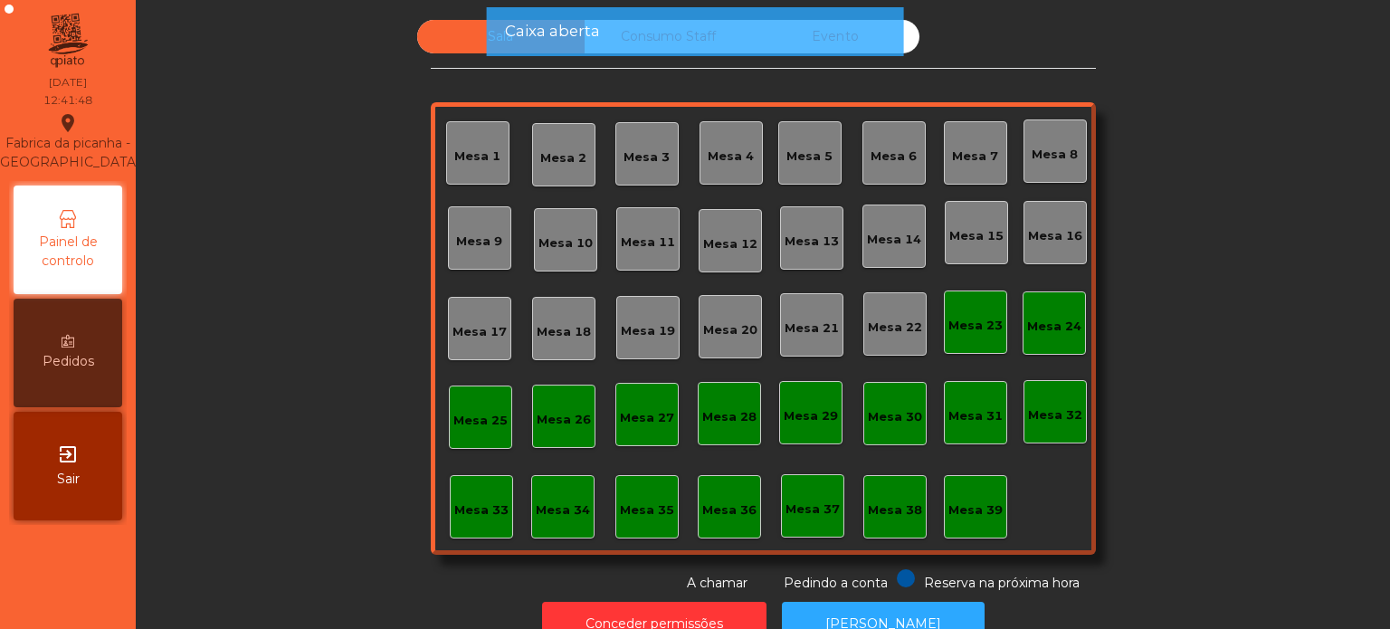  Describe the element at coordinates (1002, 583) in the screenshot. I see `span: Reserva na próxima hora` at that location.